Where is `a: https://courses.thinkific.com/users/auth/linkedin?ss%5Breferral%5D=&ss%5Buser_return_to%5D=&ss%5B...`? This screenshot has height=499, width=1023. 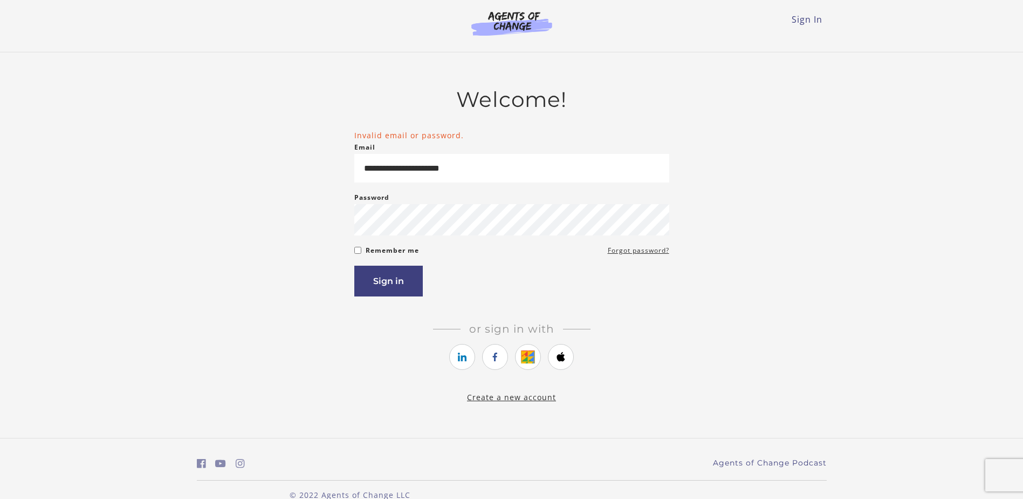 a: https://courses.thinkific.com/users/auth/linkedin?ss%5Breferral%5D=&ss%5Buser_return_to%5D=&ss%5B... is located at coordinates (462, 357).